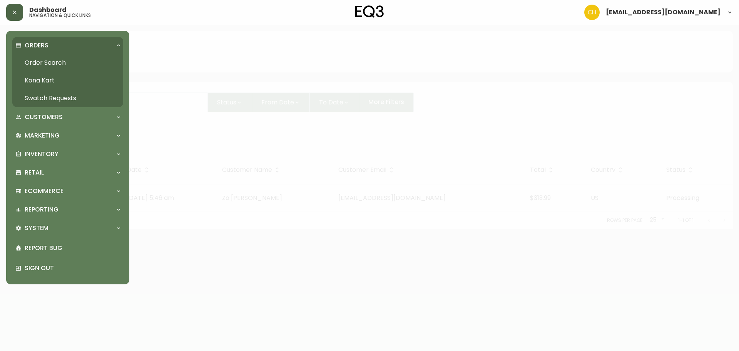  Describe the element at coordinates (68, 136) in the screenshot. I see `div: Marketing` at that location.